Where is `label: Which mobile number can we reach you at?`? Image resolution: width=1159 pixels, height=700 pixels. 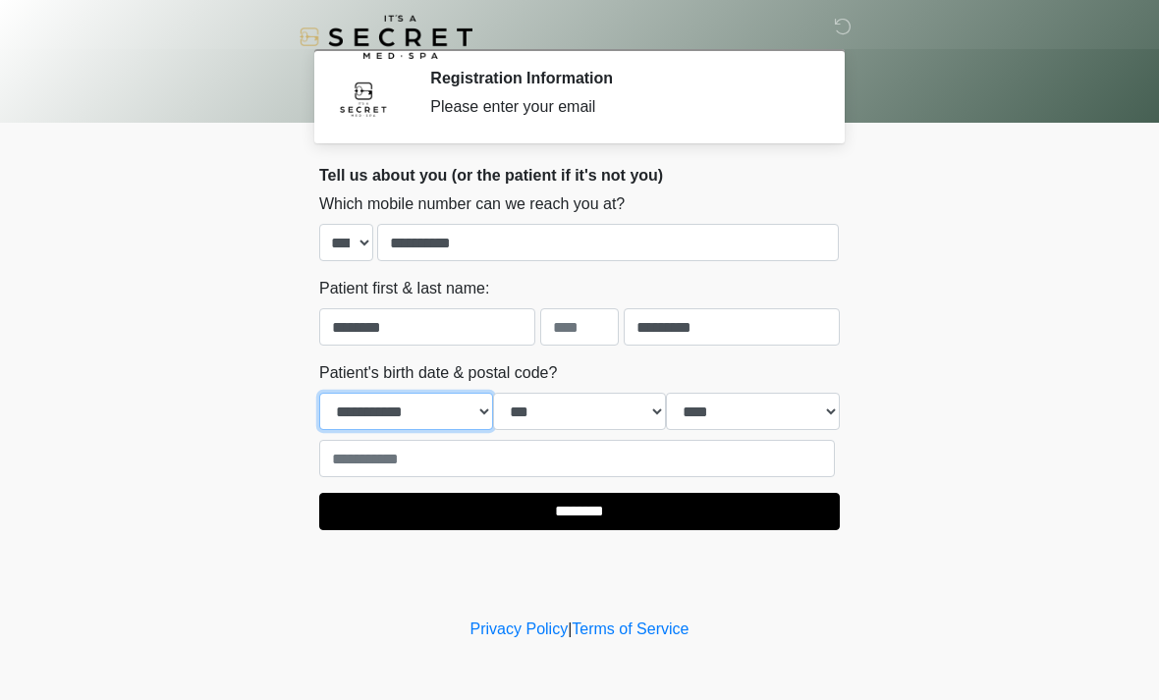 label: Which mobile number can we reach you at? is located at coordinates (471, 204).